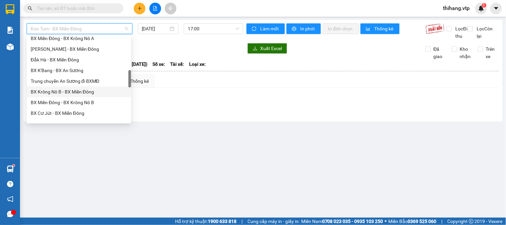 Image resolution: width=506 pixels, height=225 pixels. Describe the element at coordinates (342, 221) in the screenshot. I see `span: Miền Nam` at that location.